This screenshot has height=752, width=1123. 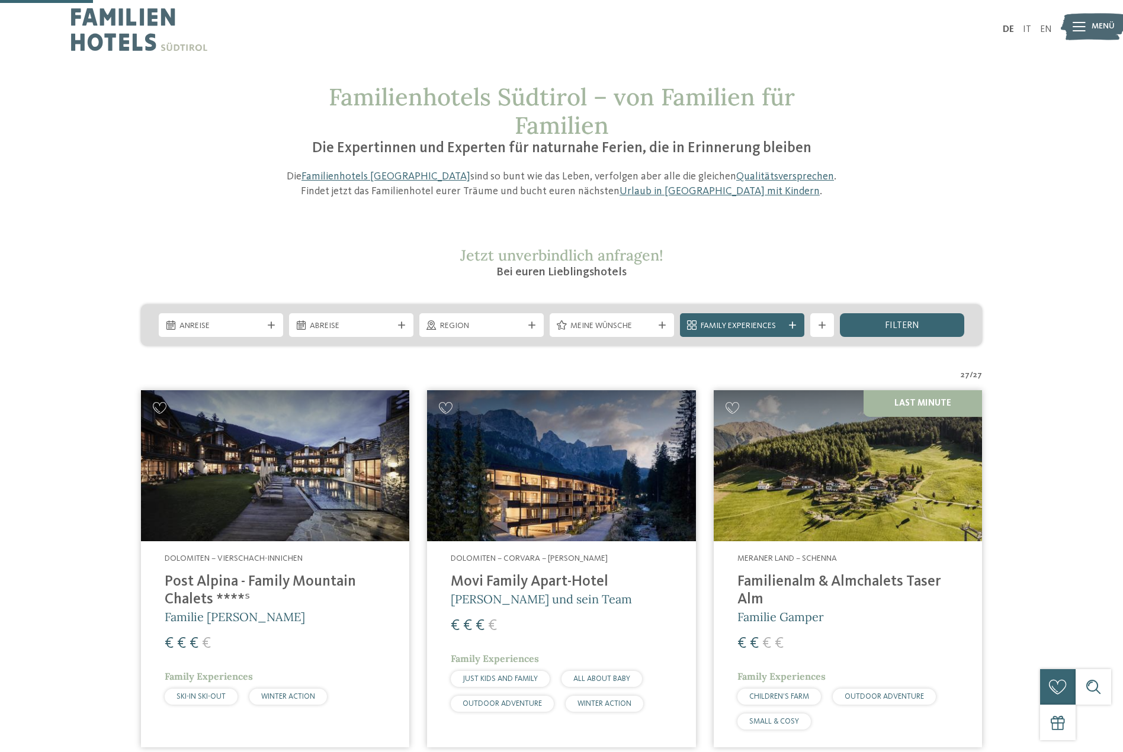 What do you see at coordinates (848, 591) in the screenshot?
I see `h4: Familienalm & Almchalets Taser Alm` at bounding box center [848, 591].